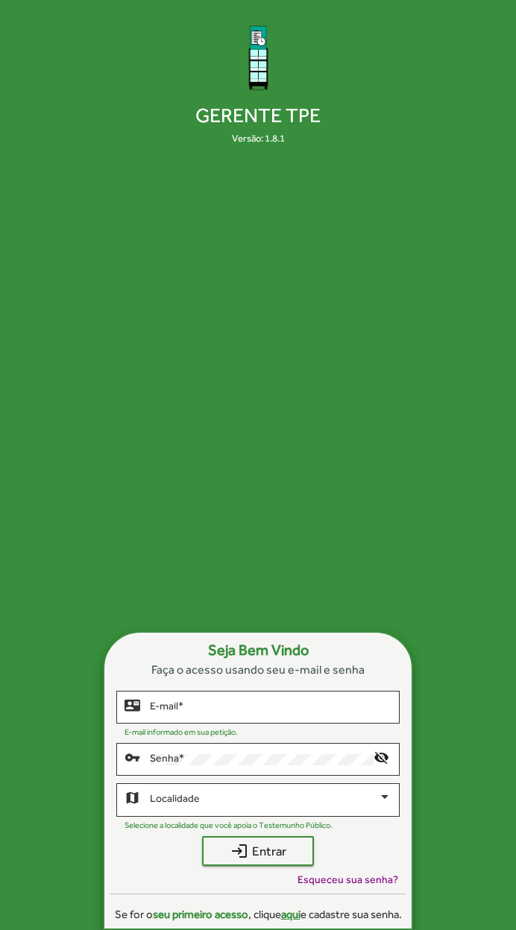  What do you see at coordinates (258, 851) in the screenshot?
I see `button: Entrar` at bounding box center [258, 851].